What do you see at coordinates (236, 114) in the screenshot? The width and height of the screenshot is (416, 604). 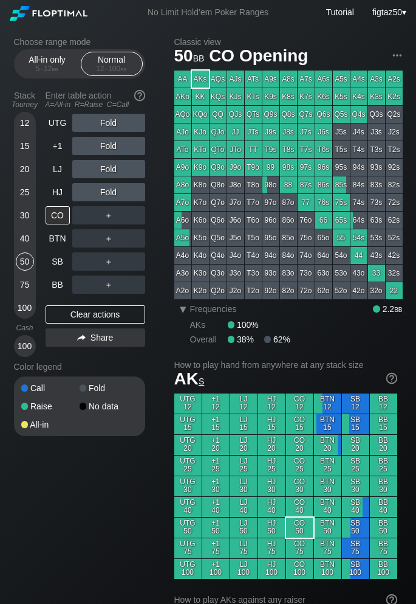 I see `div: QJs` at bounding box center [236, 114].